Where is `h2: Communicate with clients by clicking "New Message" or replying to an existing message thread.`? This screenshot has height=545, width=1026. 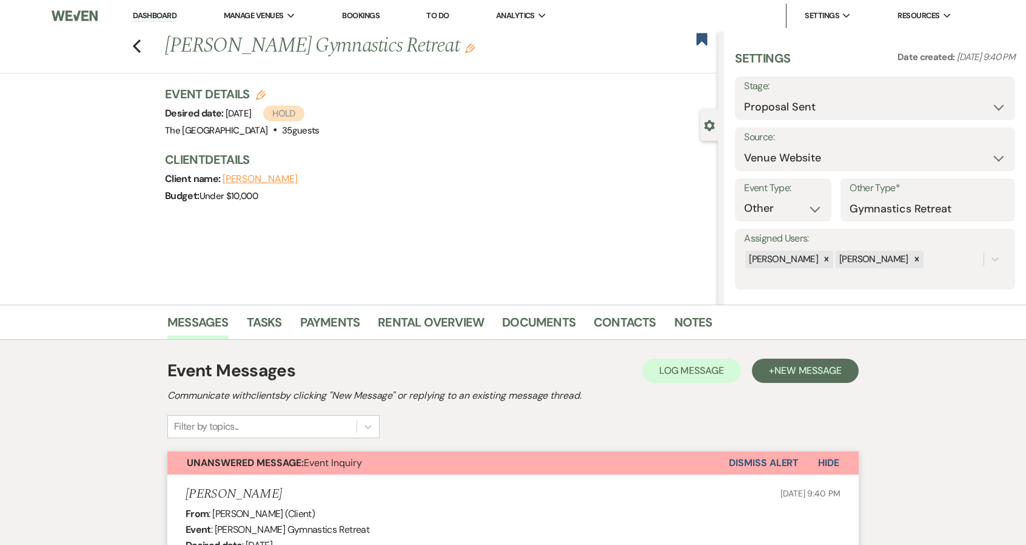
h2: Communicate with clients by clicking "New Message" or replying to an existing message thread. is located at coordinates (513, 396).